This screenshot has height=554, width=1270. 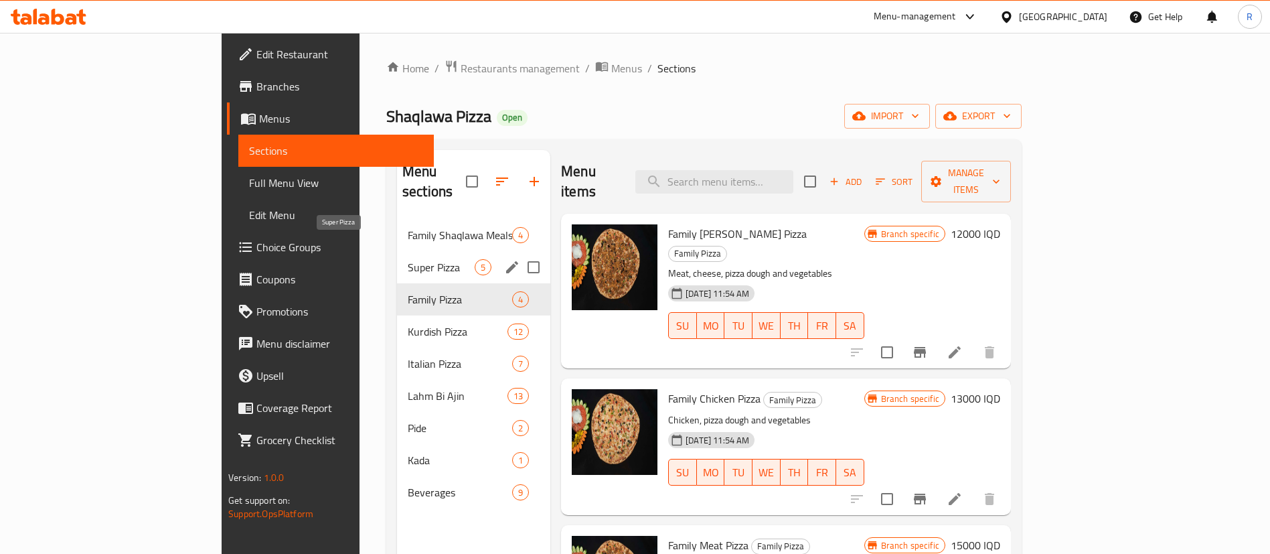 What do you see at coordinates (460, 428) in the screenshot?
I see `div: Pide` at bounding box center [460, 428].